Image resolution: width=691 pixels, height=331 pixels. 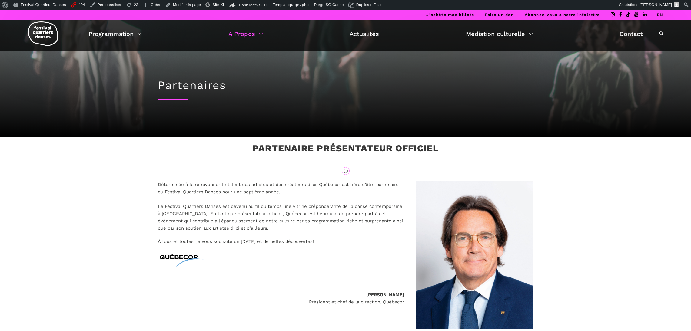 I want to click on a: J’achète mes billets, so click(x=450, y=15).